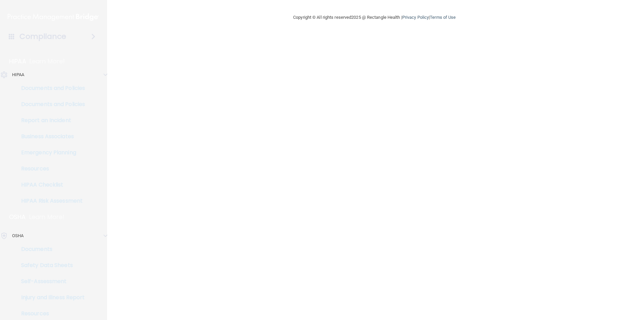  I want to click on p: Emergency Planning, so click(50, 153).